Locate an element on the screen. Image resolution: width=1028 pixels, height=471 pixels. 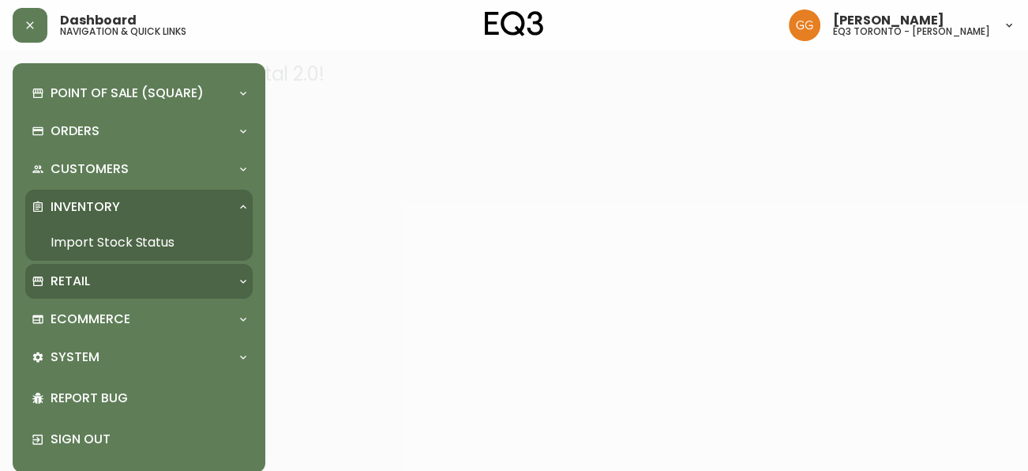
div: Report Bug is located at coordinates (139, 398).